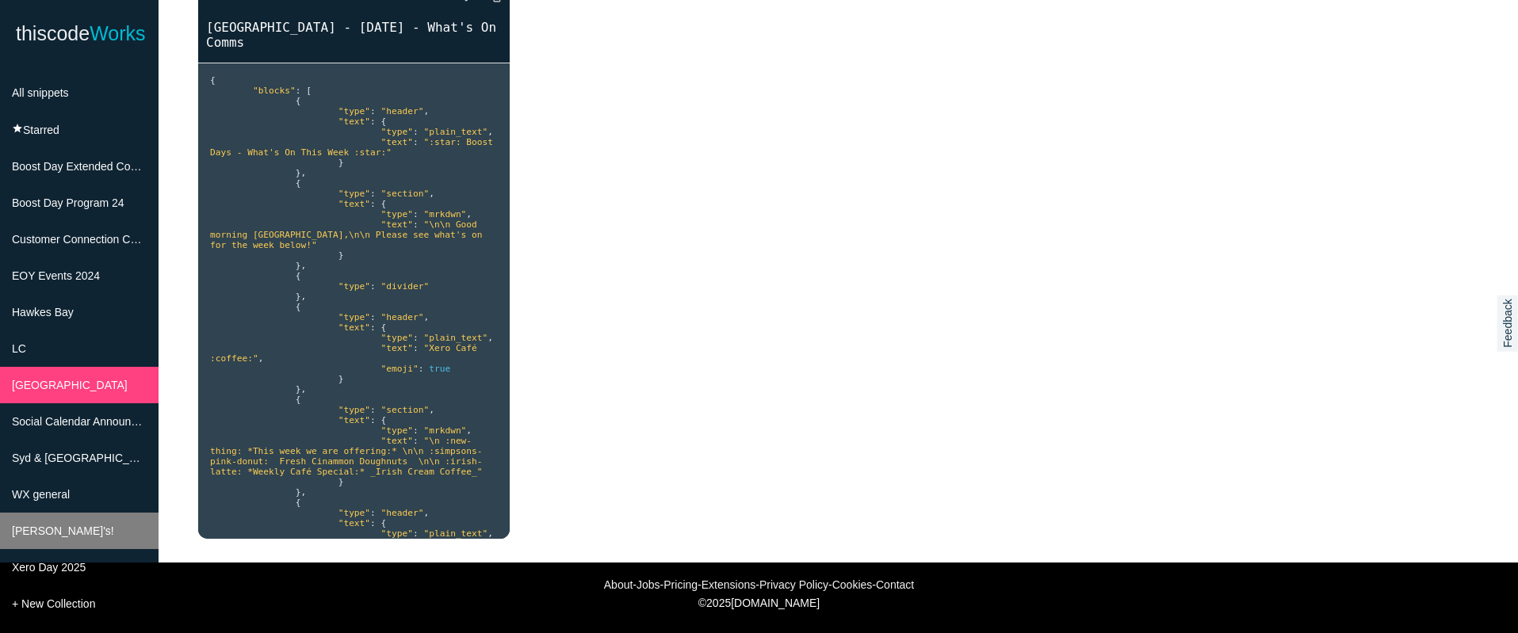 This screenshot has width=1518, height=633. What do you see at coordinates (718, 603) in the screenshot?
I see `span: 2025` at bounding box center [718, 603].